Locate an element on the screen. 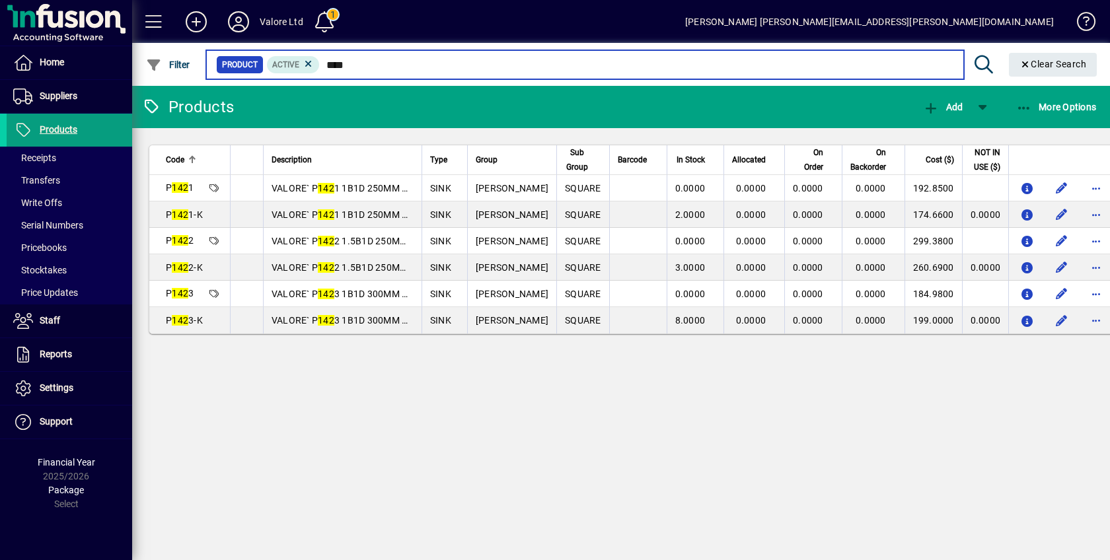  span: More Options is located at coordinates (1056, 107).